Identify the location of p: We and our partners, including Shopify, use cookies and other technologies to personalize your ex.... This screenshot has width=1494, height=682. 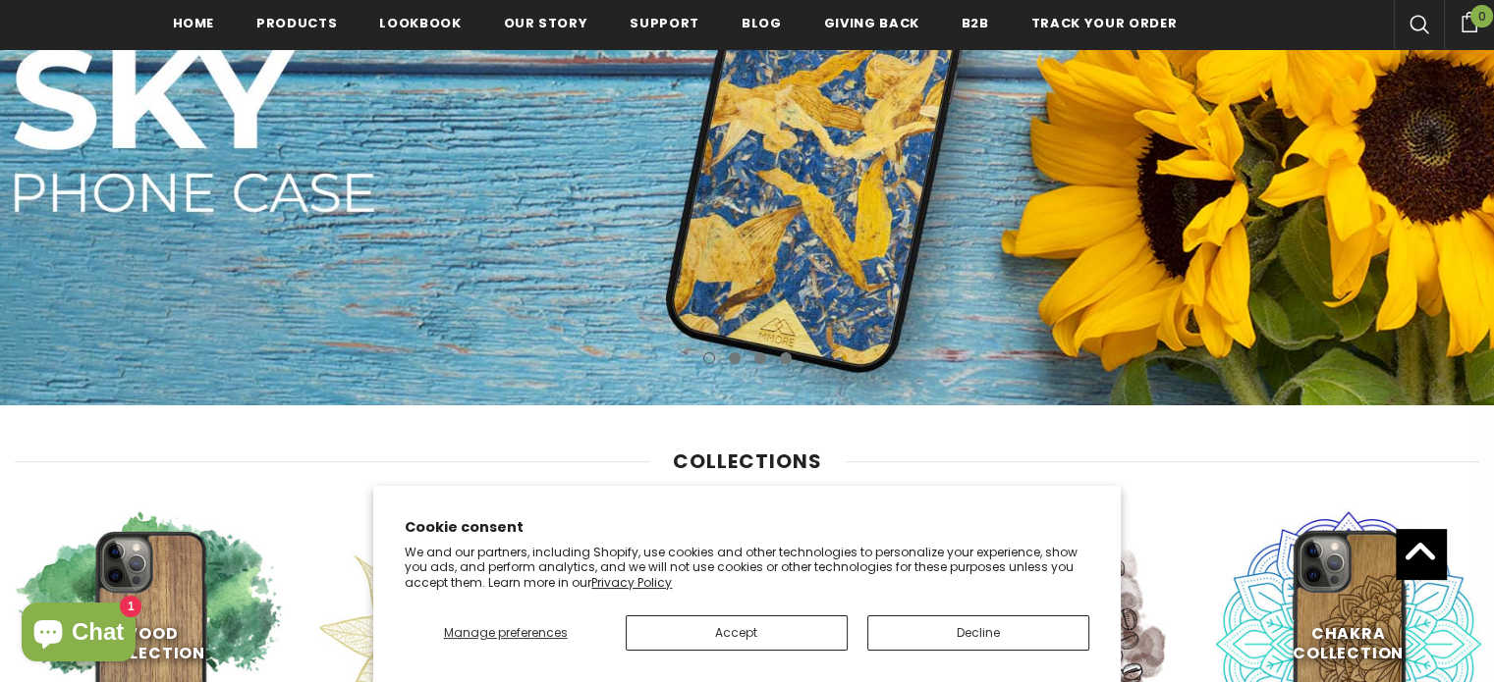
(746, 568).